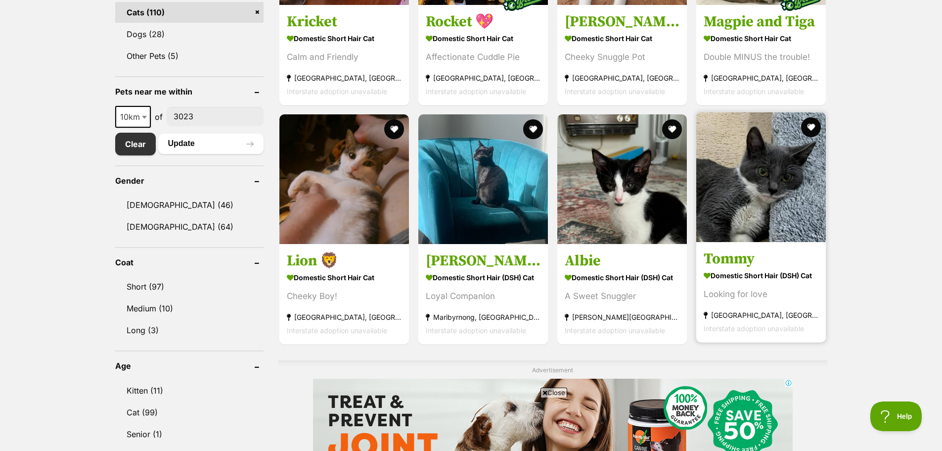  I want to click on a: Long (3), so click(189, 330).